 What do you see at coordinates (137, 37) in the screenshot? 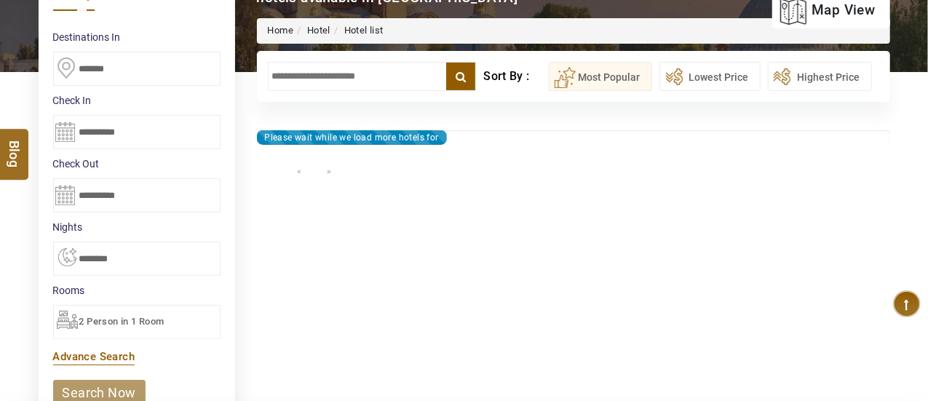
I see `label: Destinations In` at bounding box center [137, 37].